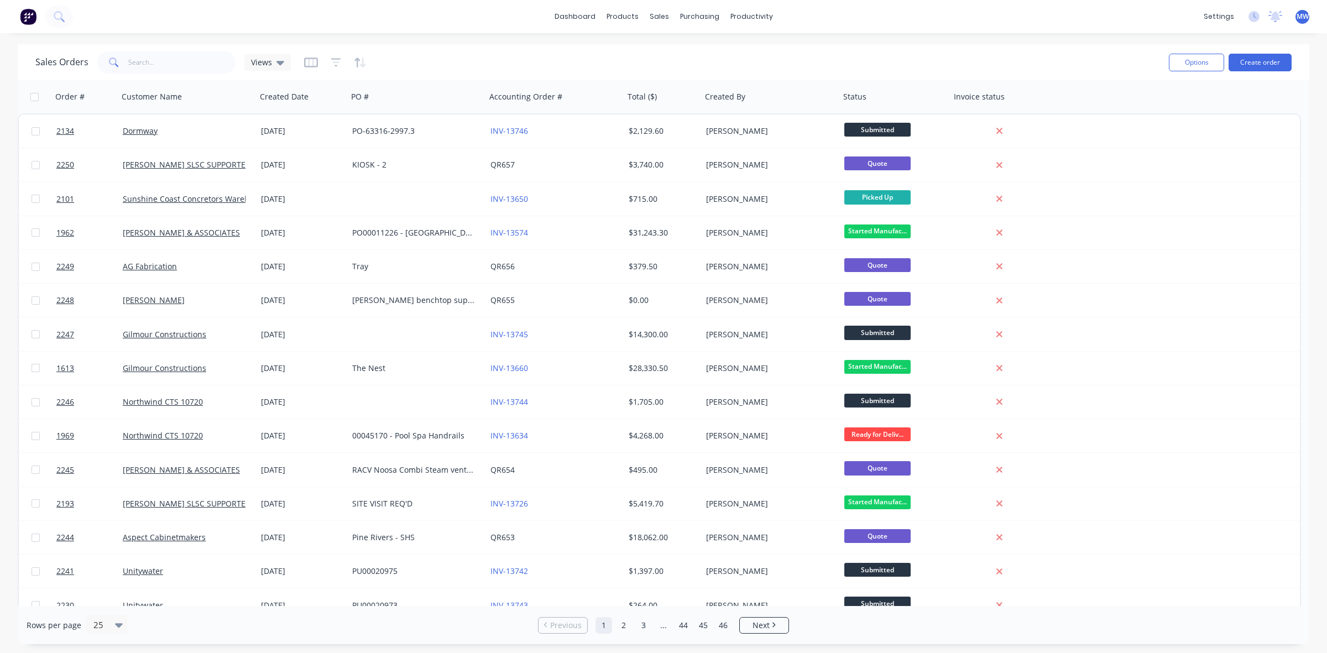 The width and height of the screenshot is (1327, 653). What do you see at coordinates (65, 300) in the screenshot?
I see `span: 2248` at bounding box center [65, 300].